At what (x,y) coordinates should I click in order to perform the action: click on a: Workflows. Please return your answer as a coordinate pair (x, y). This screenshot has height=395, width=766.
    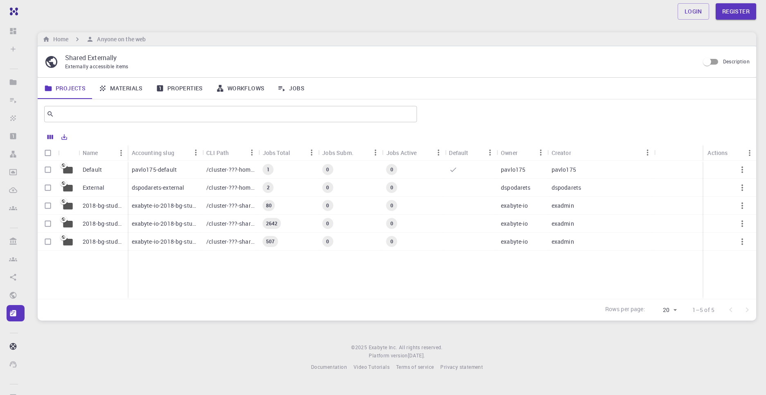
    Looking at the image, I should click on (240, 88).